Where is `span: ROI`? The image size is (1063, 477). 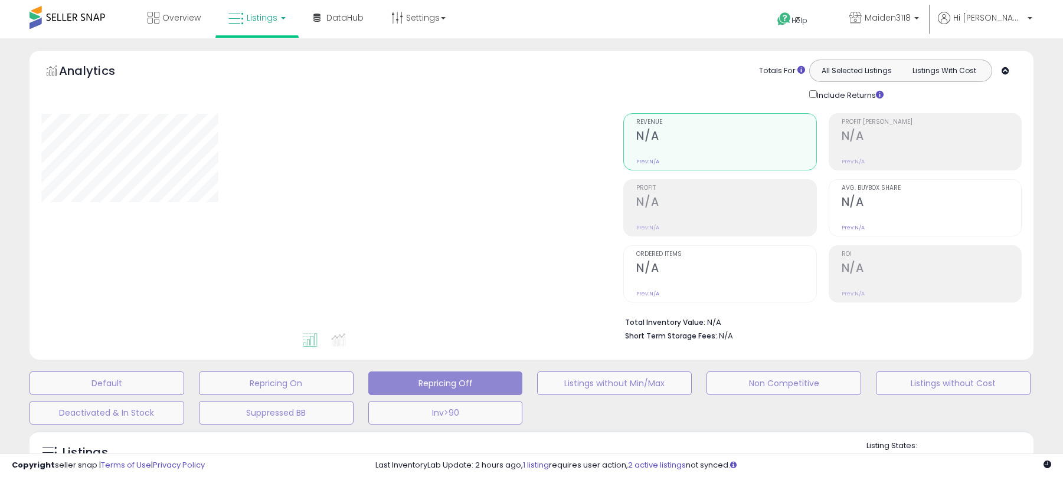 span: ROI is located at coordinates (931, 254).